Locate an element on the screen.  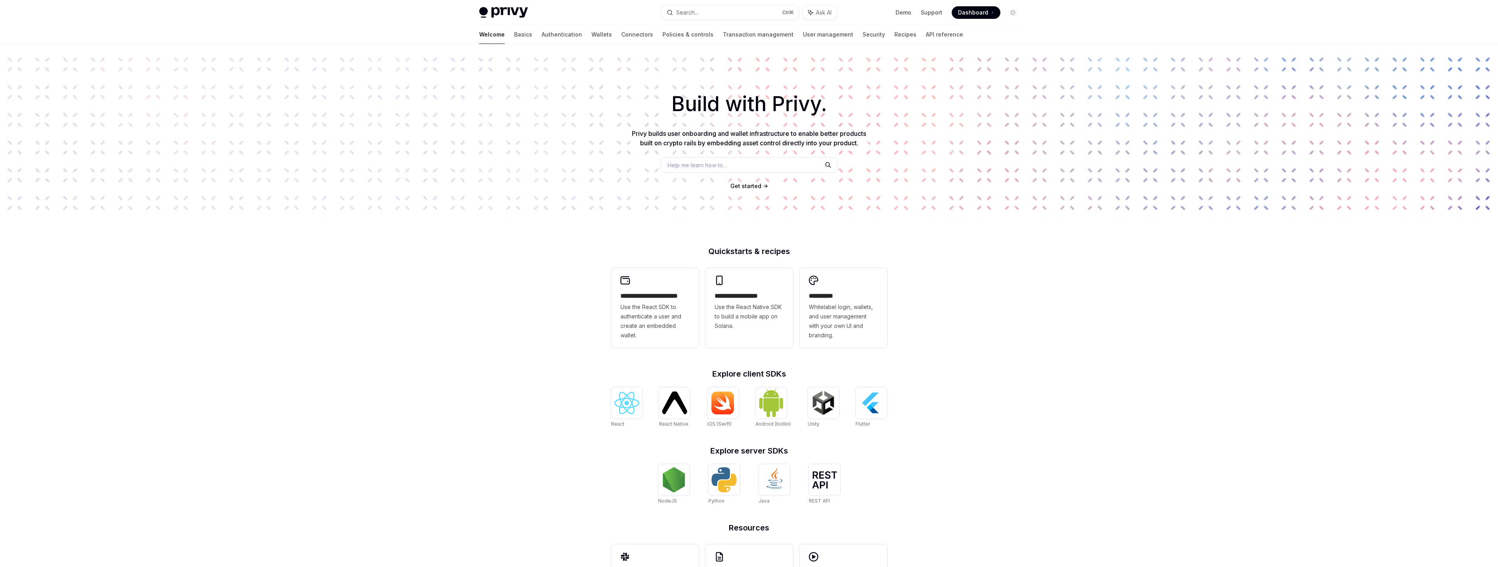
span: Java is located at coordinates (764, 501).